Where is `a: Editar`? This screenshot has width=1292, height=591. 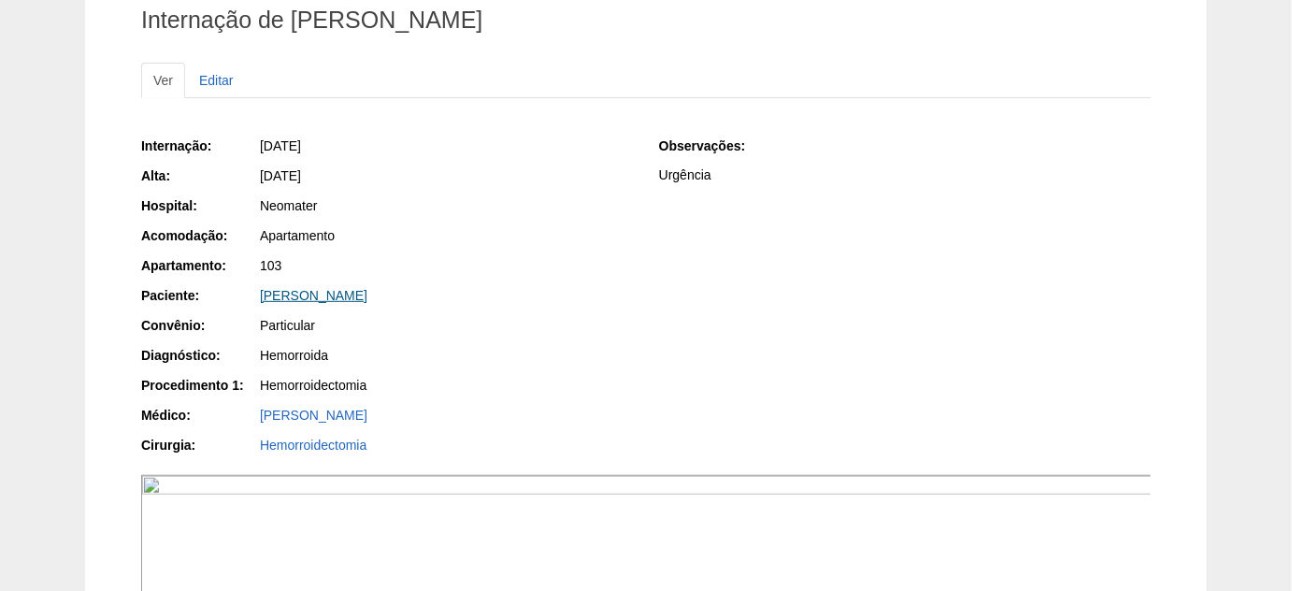
a: Editar is located at coordinates (216, 80).